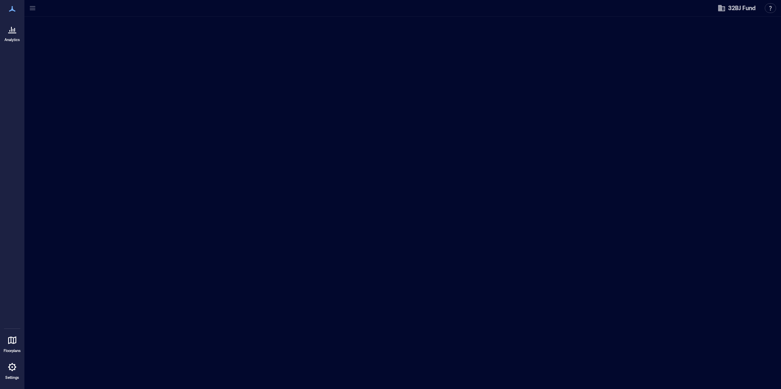 The height and width of the screenshot is (389, 781). Describe the element at coordinates (742, 8) in the screenshot. I see `span: 32BJ Fund` at that location.